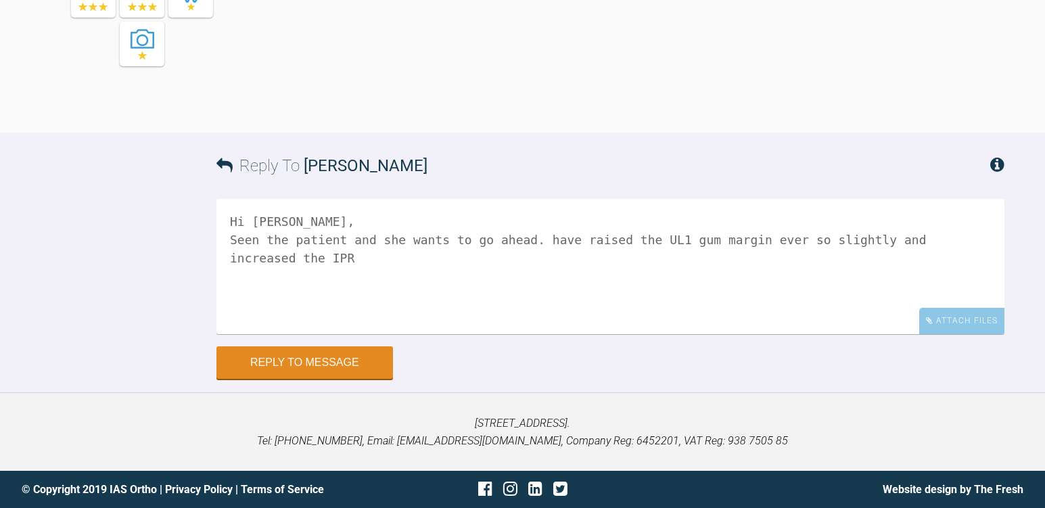 The width and height of the screenshot is (1045, 508). Describe the element at coordinates (322, 166) in the screenshot. I see `h3: Reply To` at that location.